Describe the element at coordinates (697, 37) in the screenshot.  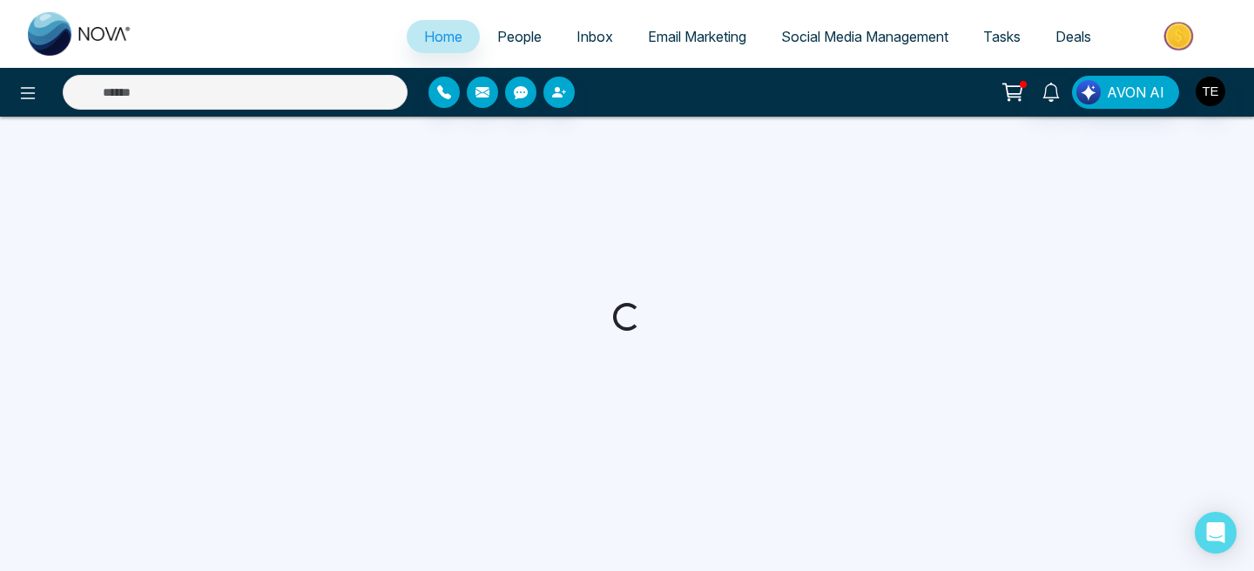
I see `a: Email Marketing` at that location.